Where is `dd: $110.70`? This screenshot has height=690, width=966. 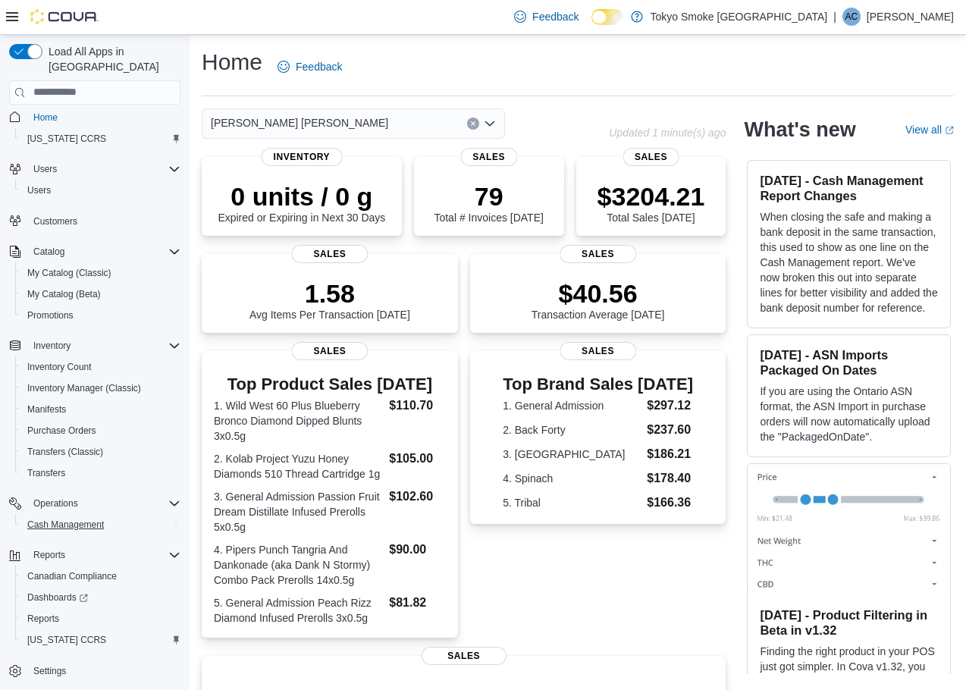
dd: $110.70 is located at coordinates (417, 405).